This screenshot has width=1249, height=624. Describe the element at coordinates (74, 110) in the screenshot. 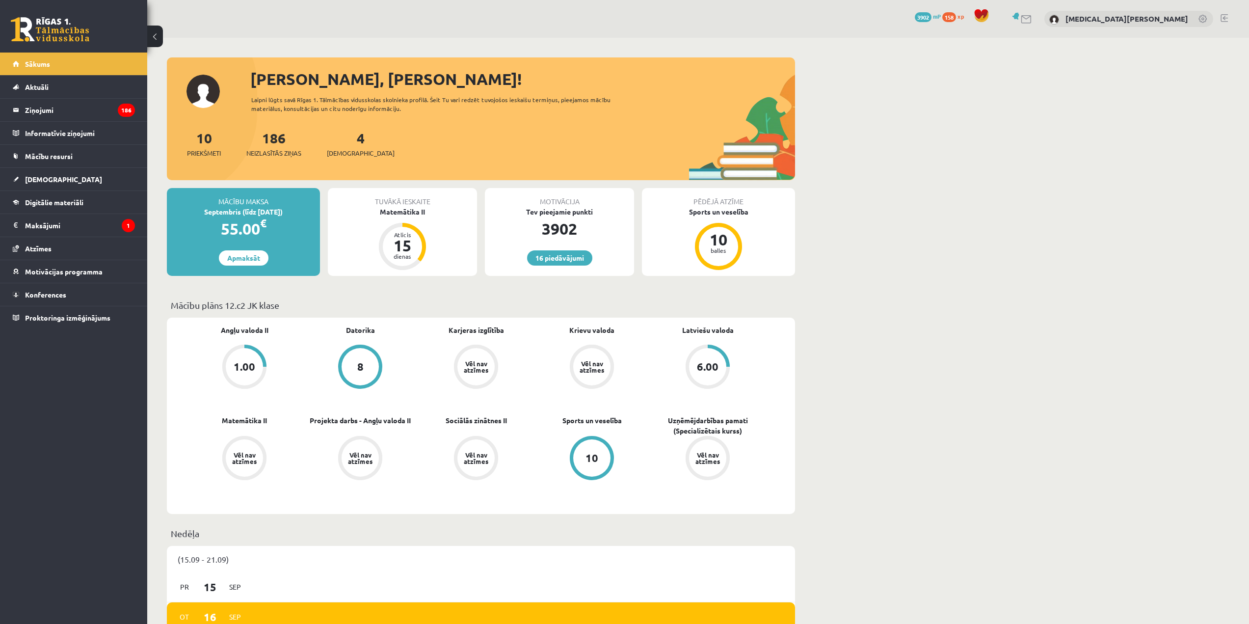

I see `a: Ziņojumi186` at that location.